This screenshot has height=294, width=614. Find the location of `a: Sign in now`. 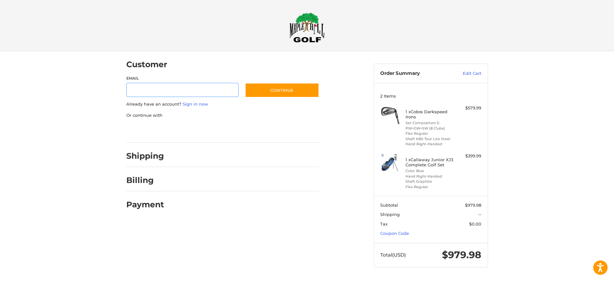

a: Sign in now is located at coordinates (195, 104).